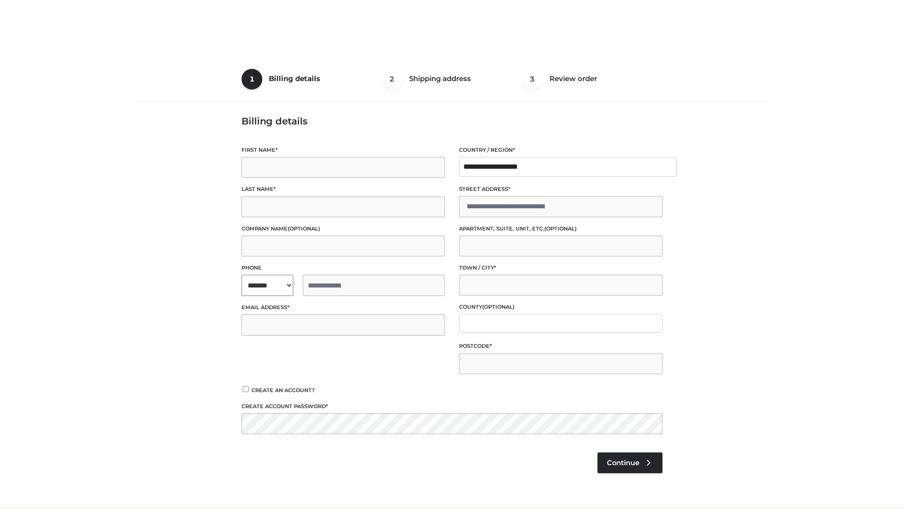  Describe the element at coordinates (561, 346) in the screenshot. I see `label: Postcode` at that location.